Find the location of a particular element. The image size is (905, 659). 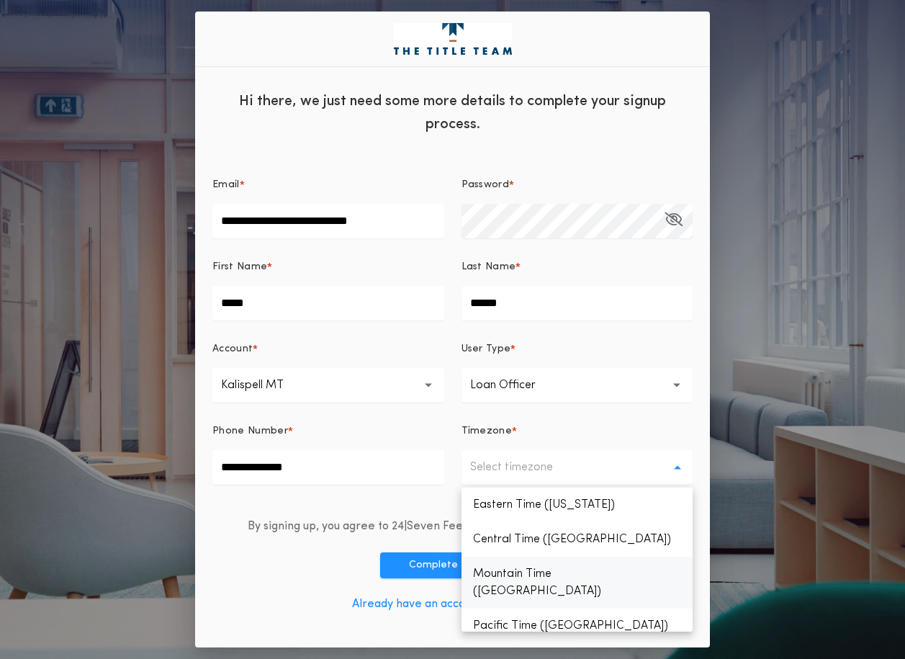

input: Phone Number* is located at coordinates (328, 467).